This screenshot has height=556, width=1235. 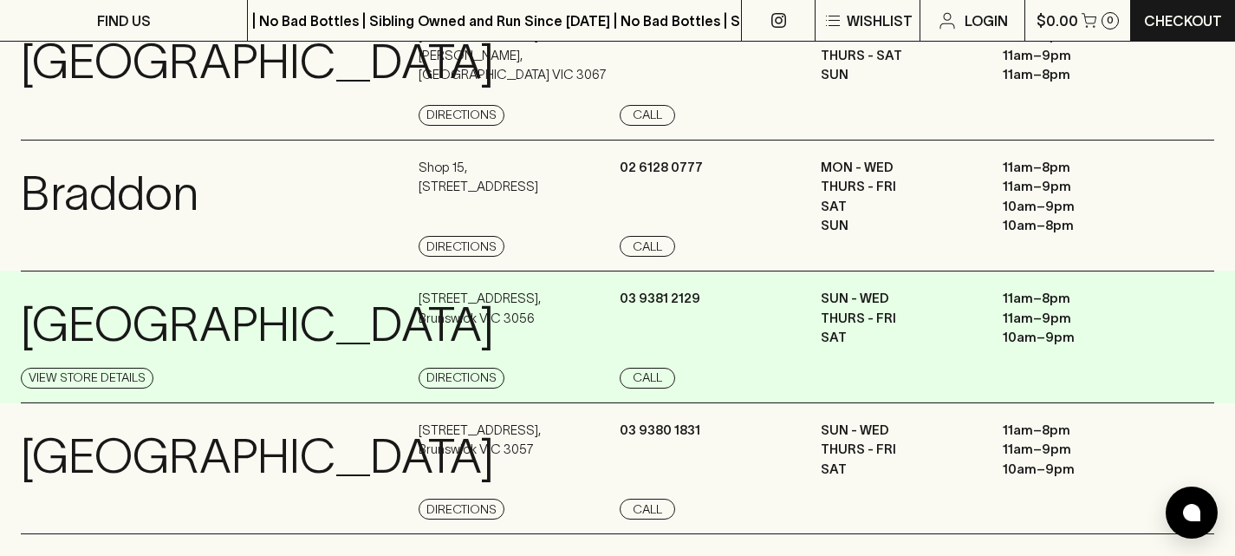 What do you see at coordinates (1058, 21) in the screenshot?
I see `p: $0.00` at bounding box center [1058, 21].